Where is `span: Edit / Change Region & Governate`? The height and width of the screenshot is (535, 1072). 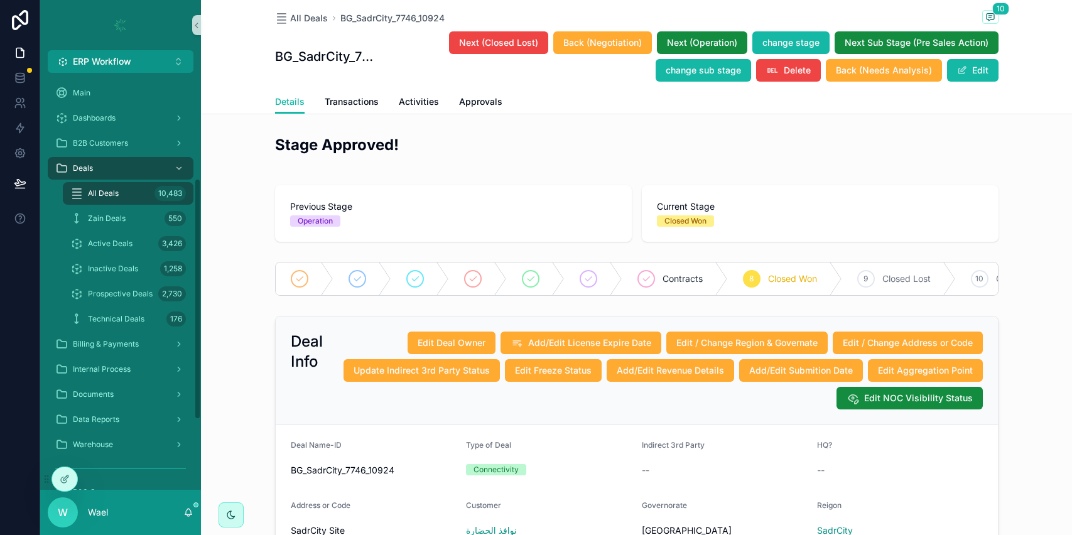 span: Edit / Change Region & Governate is located at coordinates (747, 343).